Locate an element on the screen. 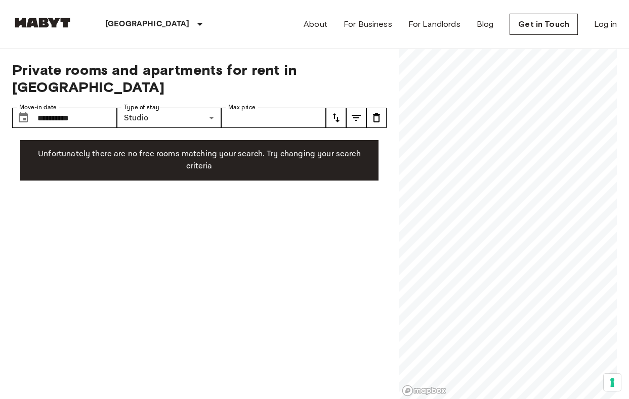  p: Unfortunately there are no free rooms matching your search. Try changing your search criteria is located at coordinates (199, 160).